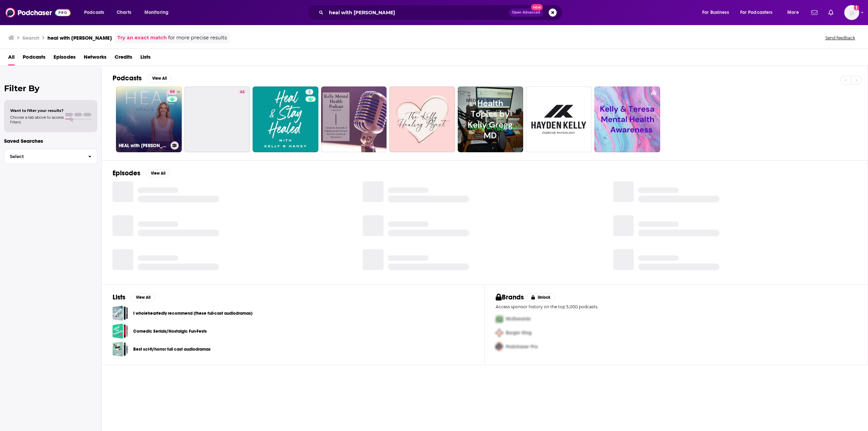  What do you see at coordinates (676, 306) in the screenshot?
I see `p: Access sponsor history on the top 5,000 podcasts.` at bounding box center [676, 306].